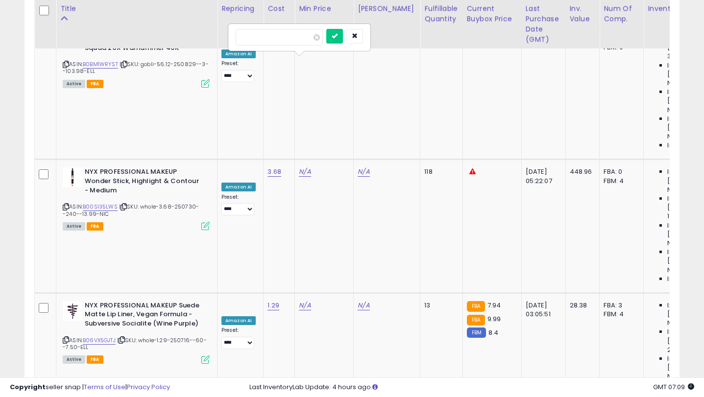 The image size is (704, 397). I want to click on div: Min Price, so click(324, 8).